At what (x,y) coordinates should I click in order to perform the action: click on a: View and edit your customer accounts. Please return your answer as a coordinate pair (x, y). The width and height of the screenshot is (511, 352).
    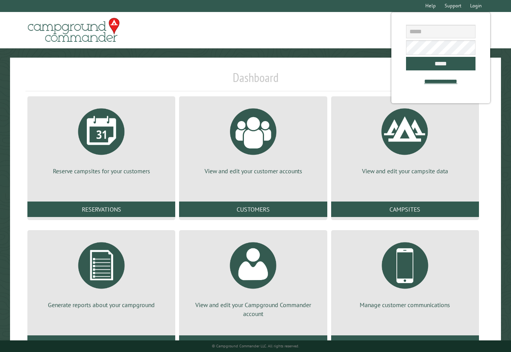
    Looking at the image, I should click on (253, 139).